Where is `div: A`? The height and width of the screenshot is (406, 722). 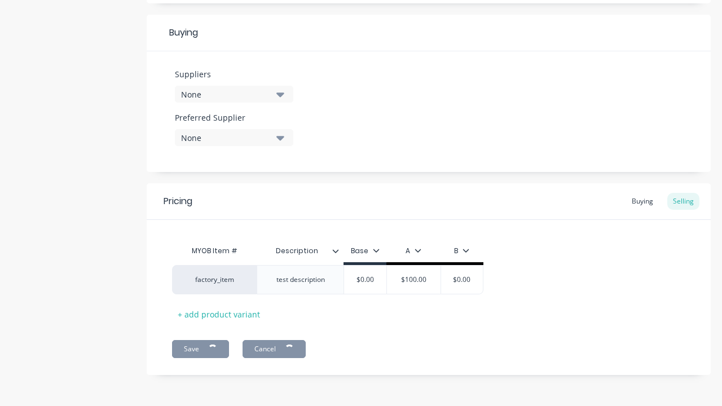
div: A is located at coordinates (413, 251).